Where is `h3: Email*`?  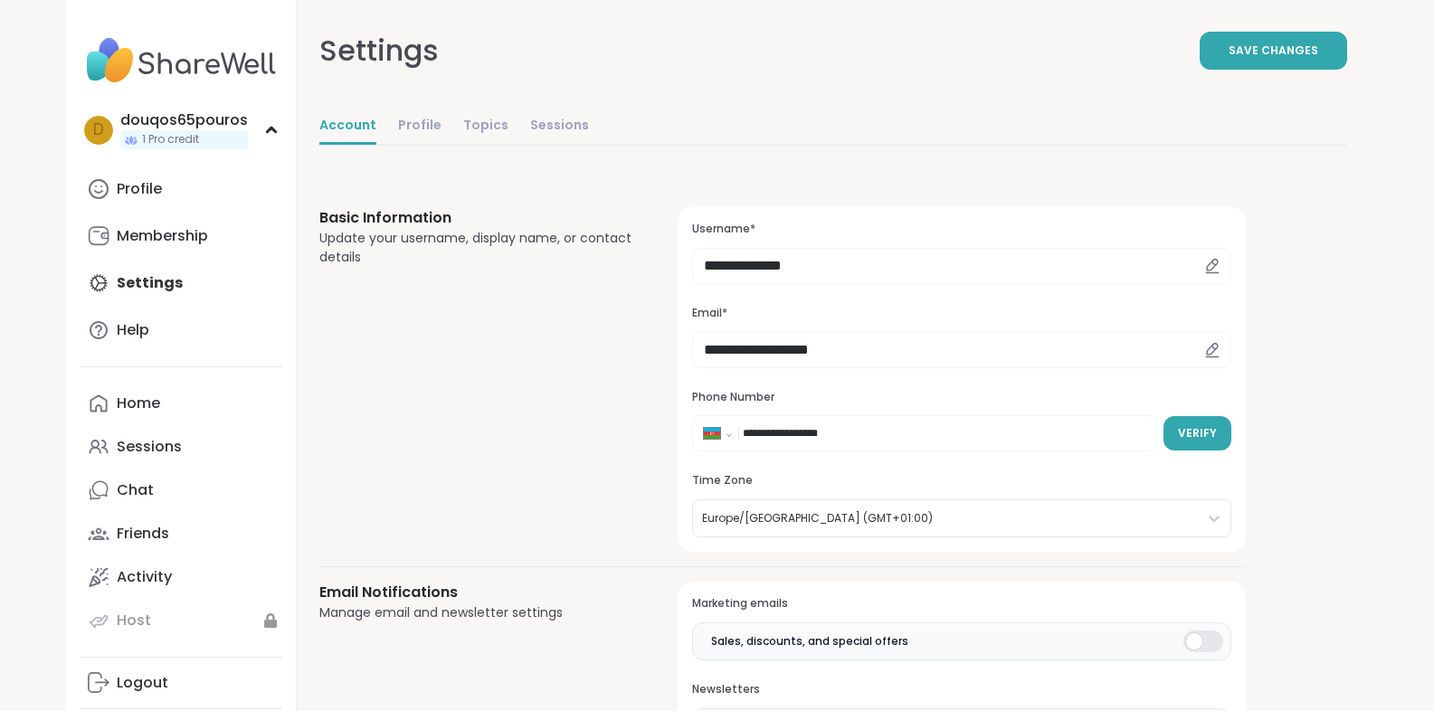 h3: Email* is located at coordinates (961, 313).